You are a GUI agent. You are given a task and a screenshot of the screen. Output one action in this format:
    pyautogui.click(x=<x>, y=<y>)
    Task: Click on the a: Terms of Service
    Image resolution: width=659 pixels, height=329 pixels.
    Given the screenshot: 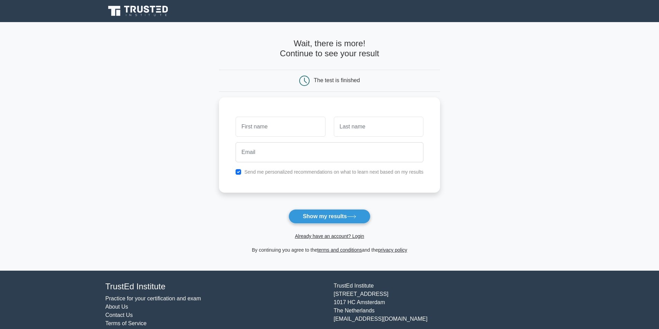 What is the action you would take?
    pyautogui.click(x=126, y=324)
    